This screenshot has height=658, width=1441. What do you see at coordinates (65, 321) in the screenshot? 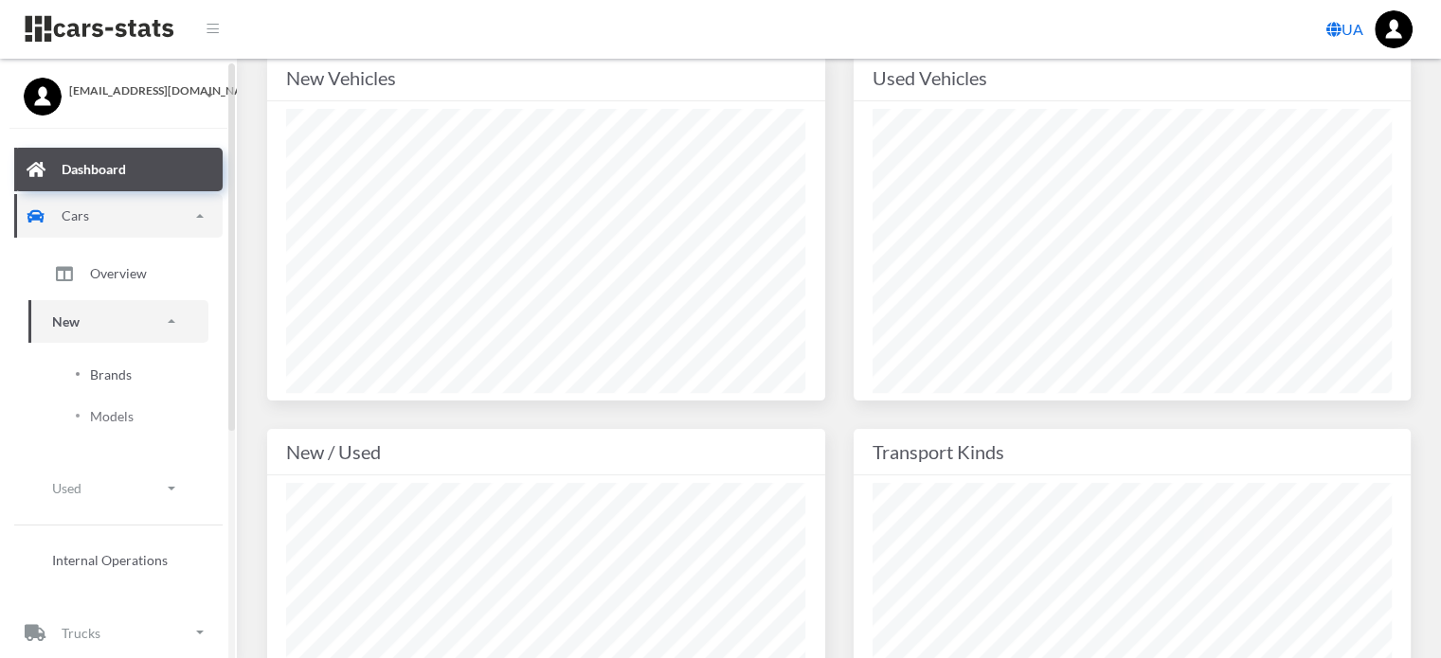
I see `p: New` at bounding box center [65, 321].